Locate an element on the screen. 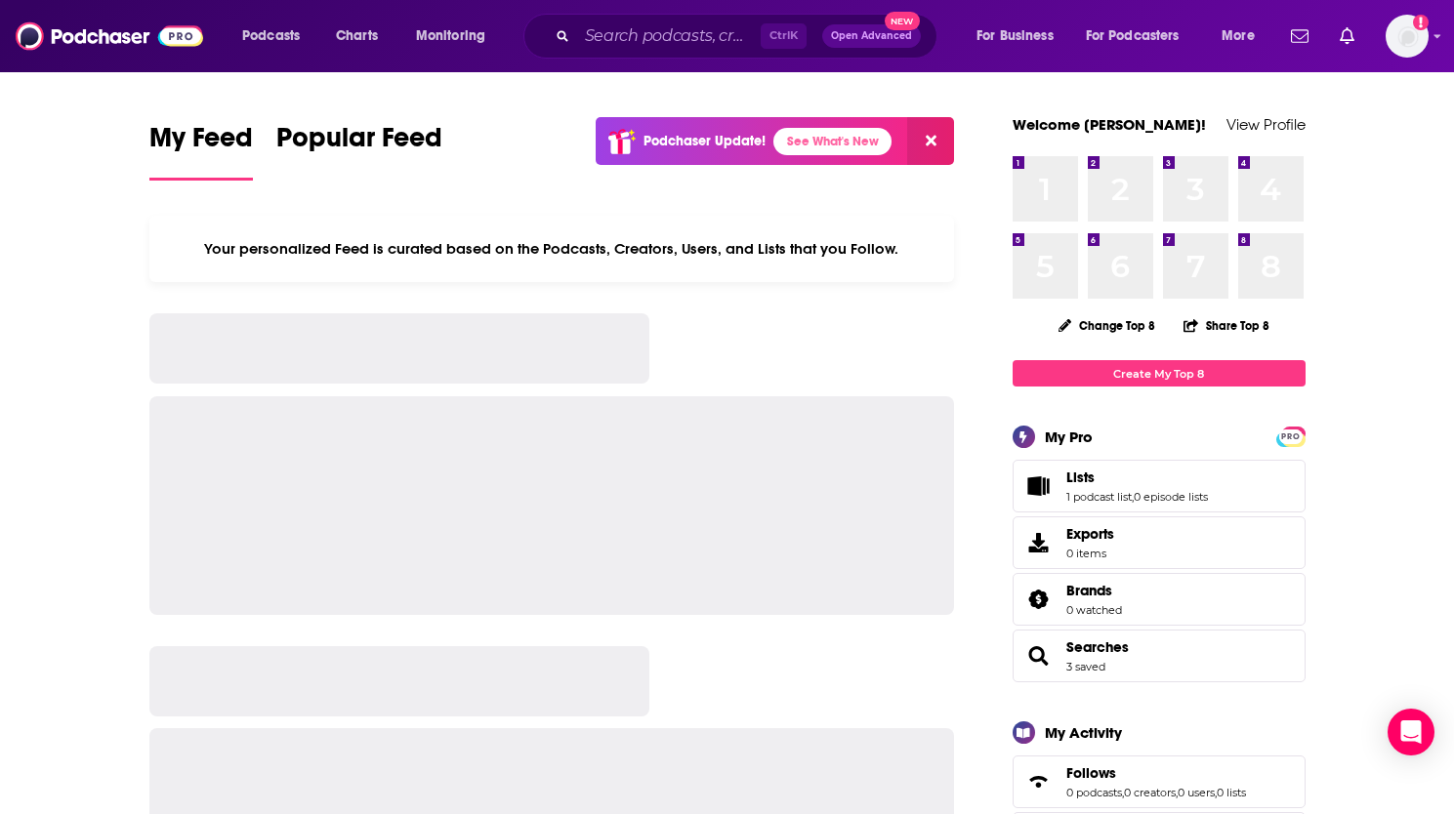 The width and height of the screenshot is (1454, 814). a: 1 podcast list is located at coordinates (1098, 497).